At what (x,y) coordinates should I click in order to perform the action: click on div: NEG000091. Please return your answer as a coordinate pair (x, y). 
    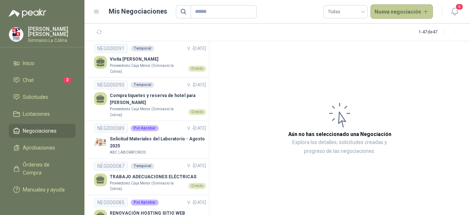
    Looking at the image, I should click on (111, 48).